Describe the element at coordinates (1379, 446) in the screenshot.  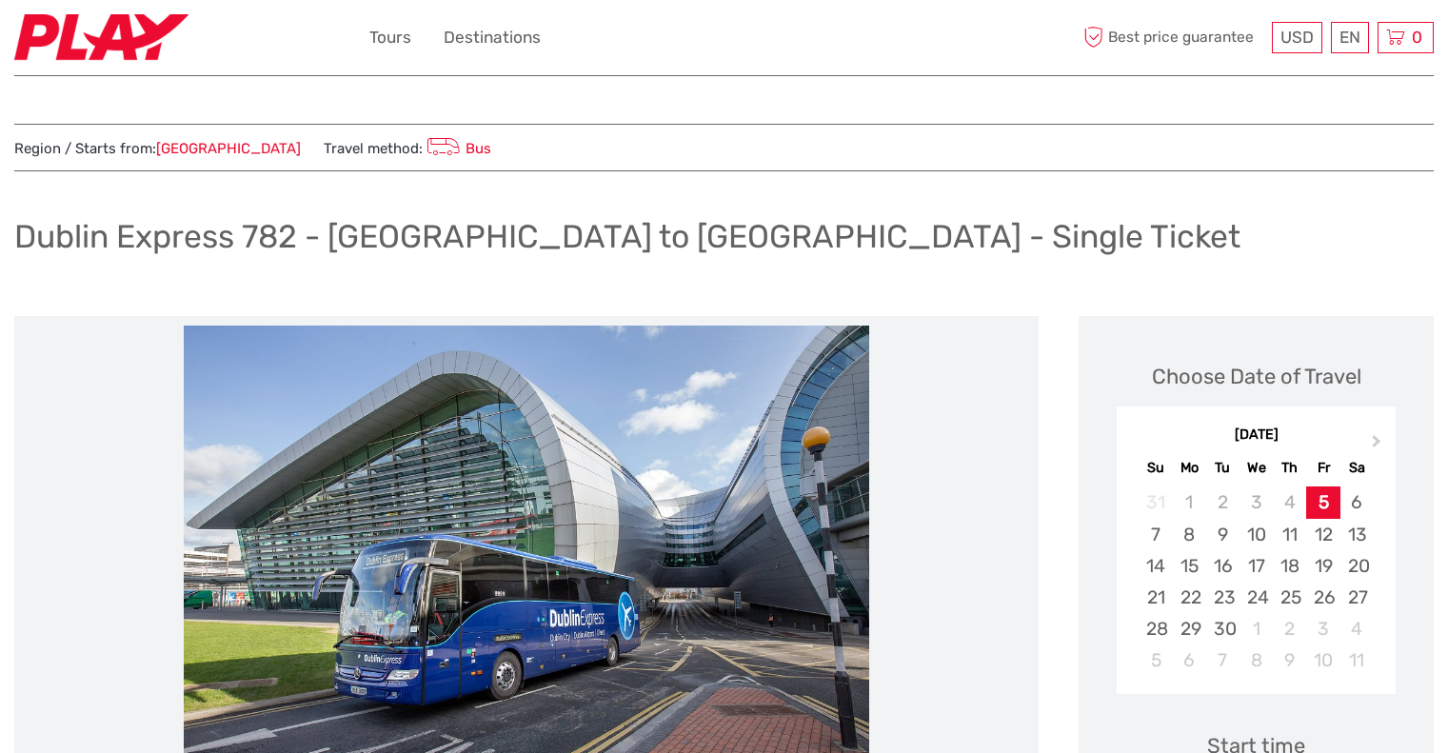
I see `button: Next Month` at that location.